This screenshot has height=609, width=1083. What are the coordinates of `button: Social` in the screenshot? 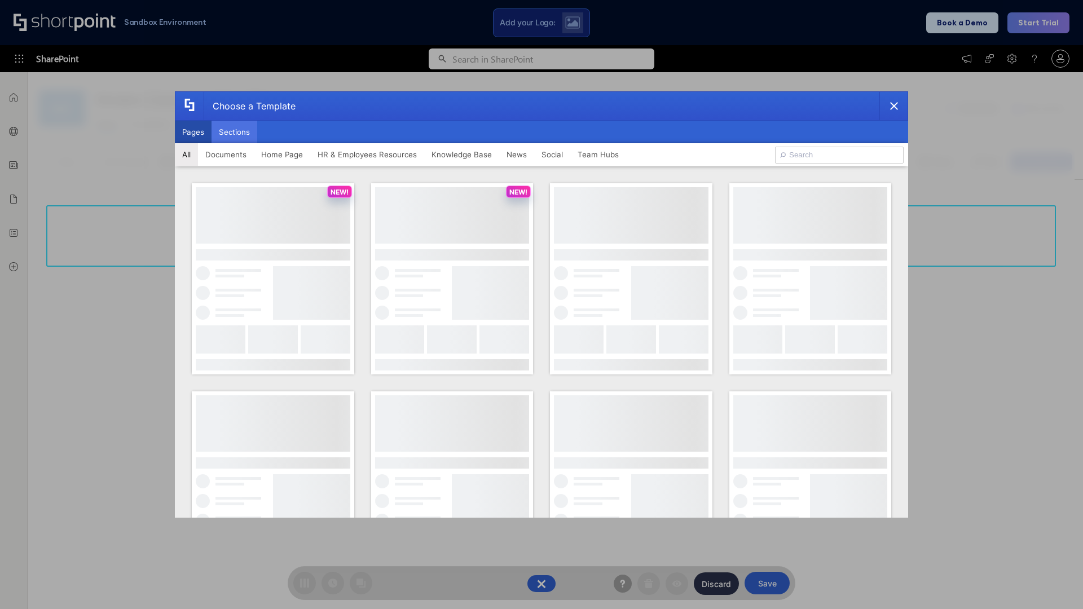 It's located at (552, 155).